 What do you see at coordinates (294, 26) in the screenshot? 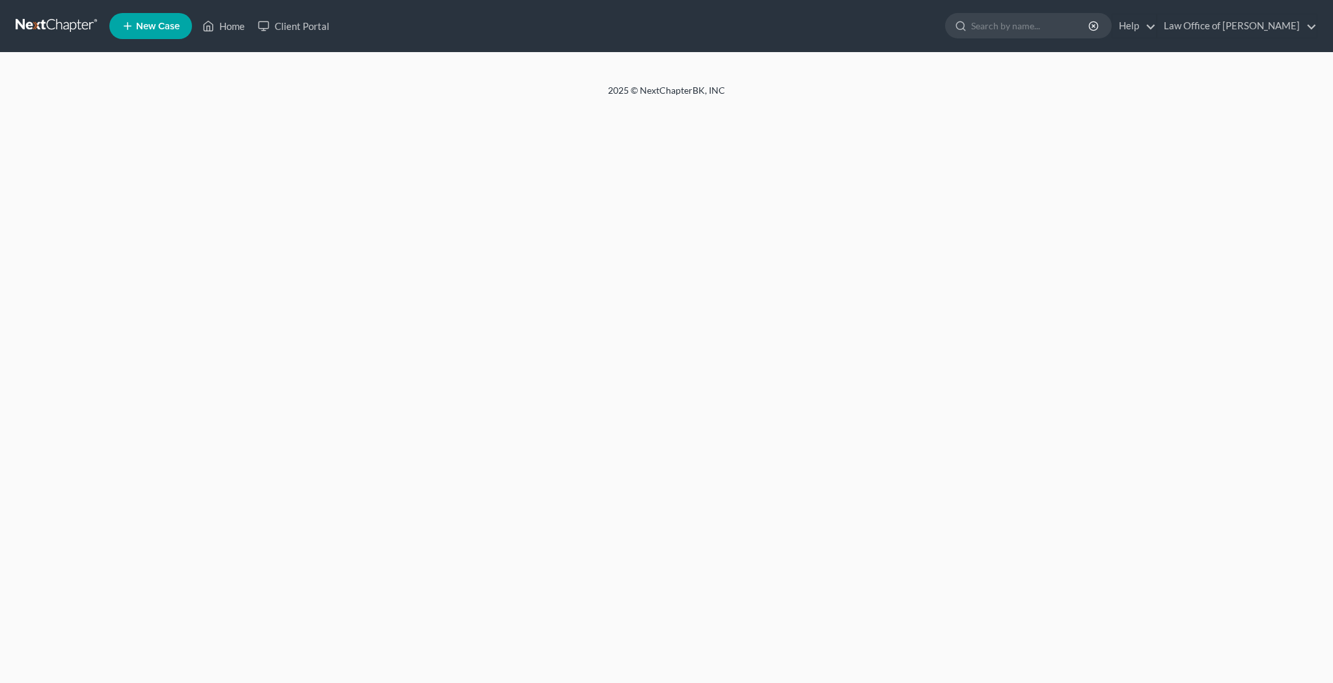
I see `a: Client Portal` at bounding box center [294, 26].